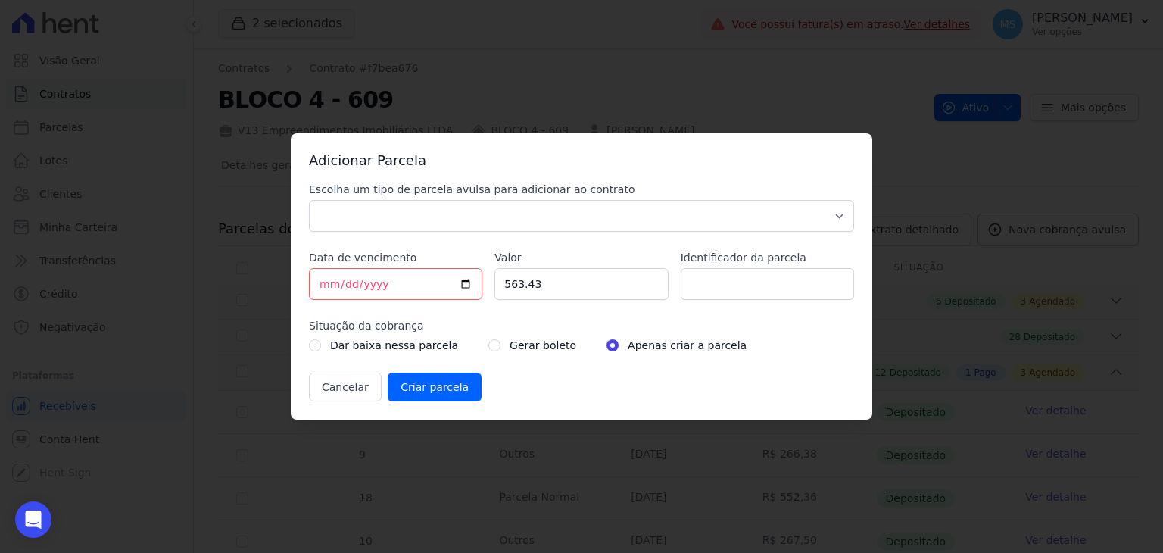 This screenshot has height=553, width=1163. I want to click on label: Escolha um tipo de parcela avulsa para adicionar ao contrato, so click(582, 189).